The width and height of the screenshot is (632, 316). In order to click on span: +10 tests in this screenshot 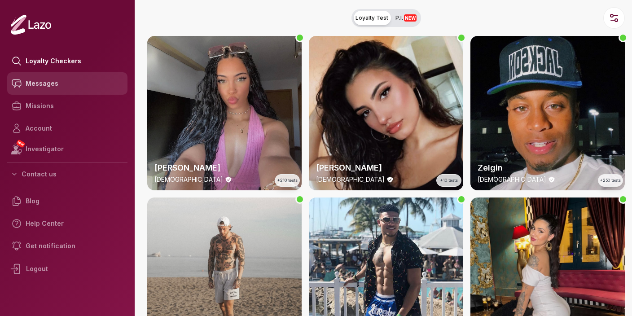, I will do `click(449, 180)`.